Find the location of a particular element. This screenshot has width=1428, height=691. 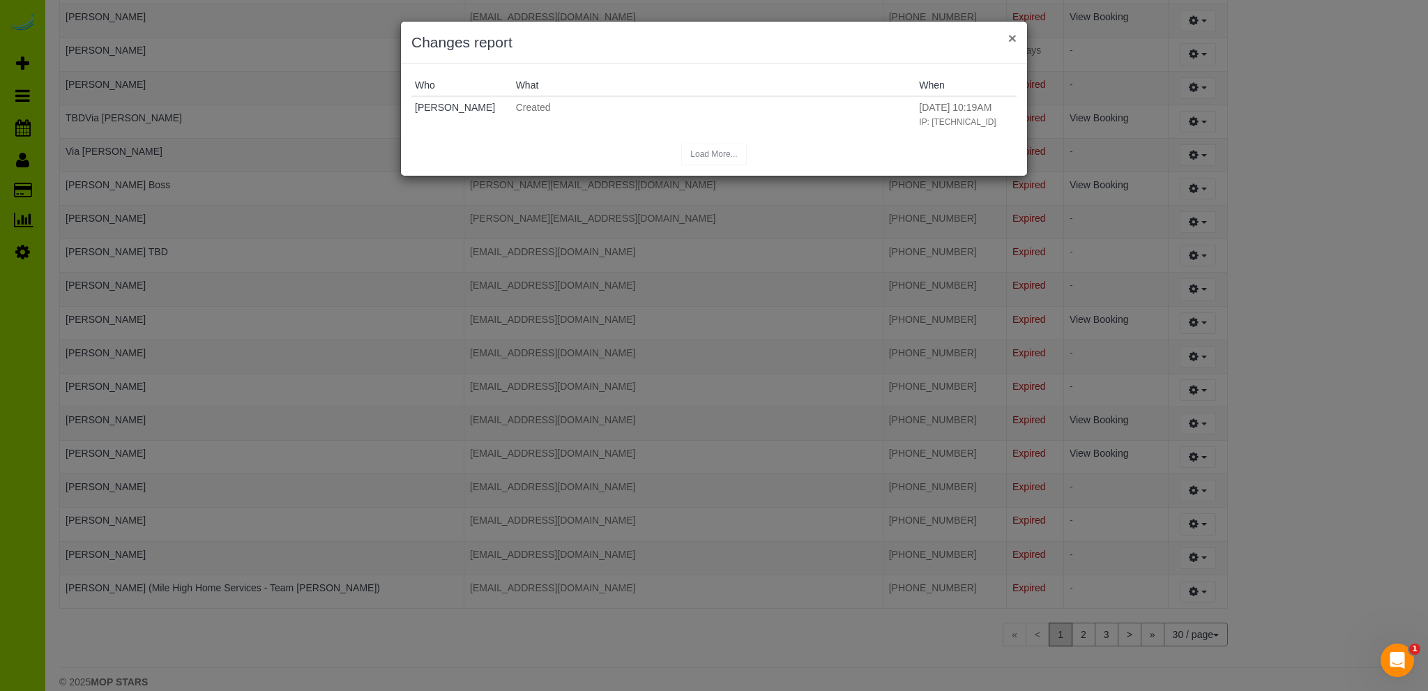

th: Who is located at coordinates (461, 85).